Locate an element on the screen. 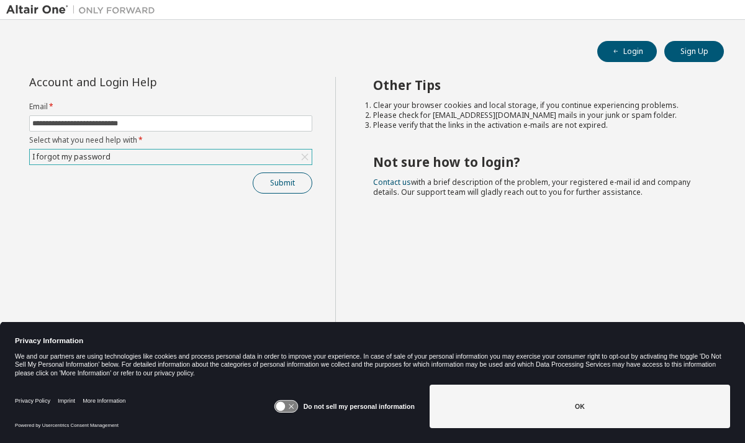 The image size is (745, 443). button: Login is located at coordinates (627, 52).